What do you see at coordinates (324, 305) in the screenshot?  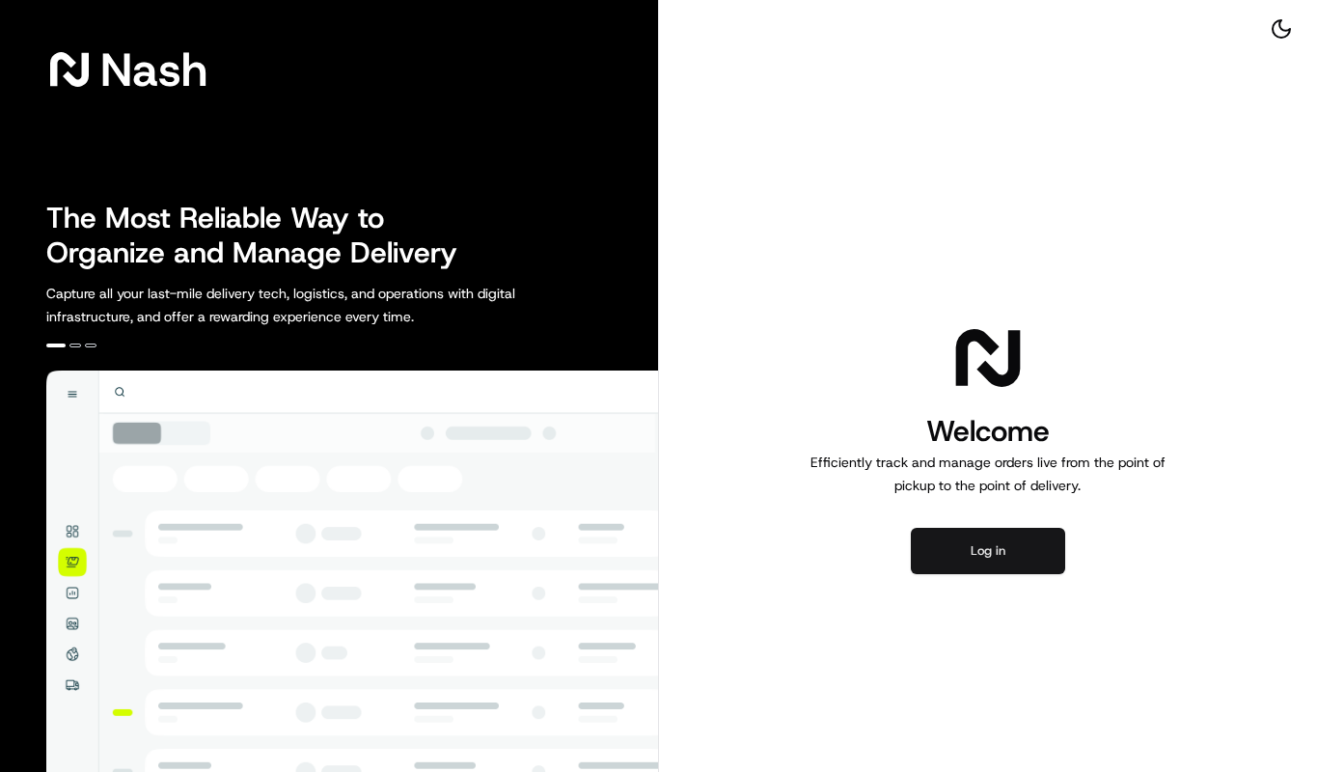 I see `p: Capture all your last-mile delivery tech, logistics, and operations with digital infrastructure, ...` at bounding box center [324, 305].